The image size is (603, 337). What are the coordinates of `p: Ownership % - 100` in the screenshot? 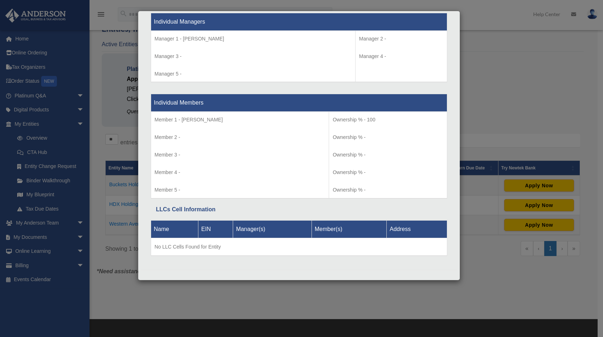 It's located at (388, 120).